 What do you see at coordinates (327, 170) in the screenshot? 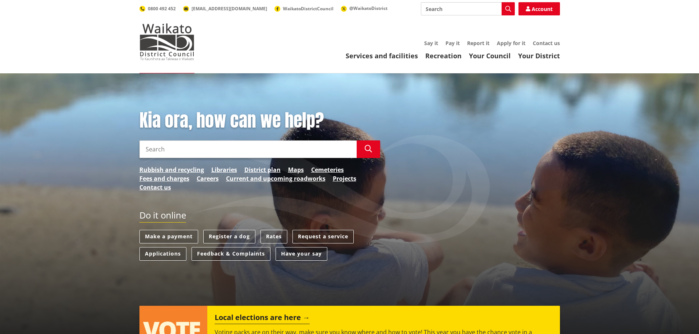
I see `a: Cemeteries` at bounding box center [327, 170].